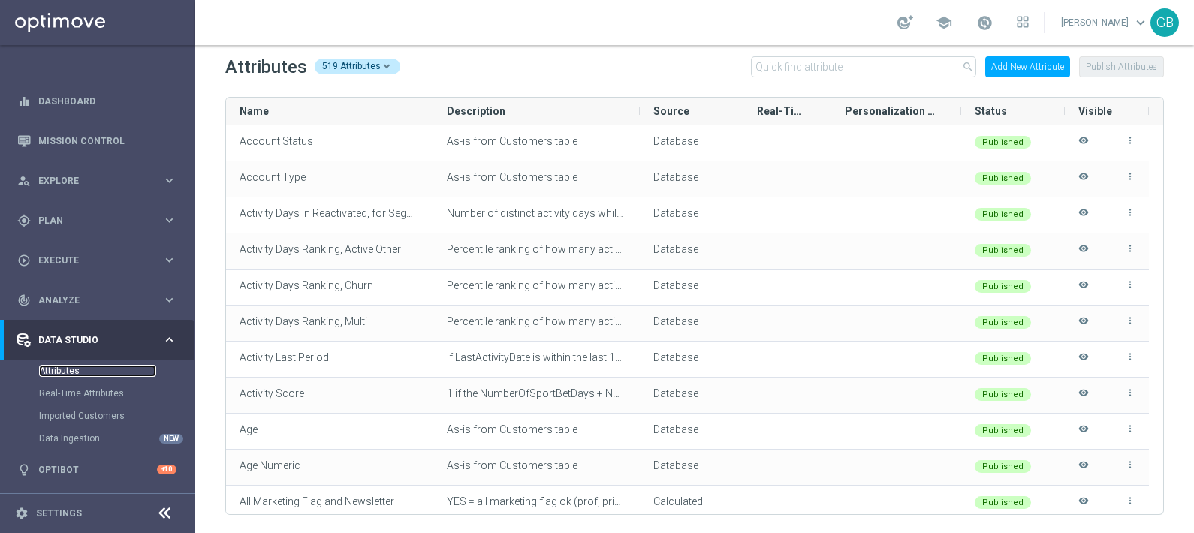 This screenshot has width=1194, height=533. What do you see at coordinates (59, 513) in the screenshot?
I see `a: Settings` at bounding box center [59, 513].